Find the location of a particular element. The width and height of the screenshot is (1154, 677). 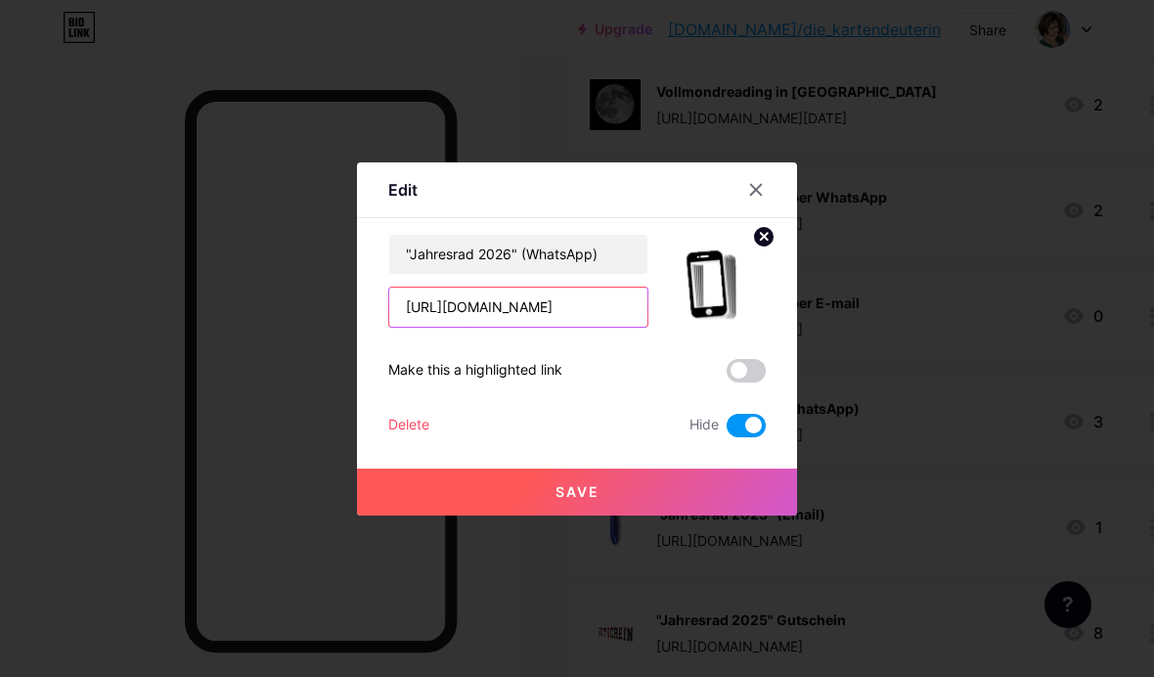

div: Make this a highlighted link is located at coordinates (475, 371).